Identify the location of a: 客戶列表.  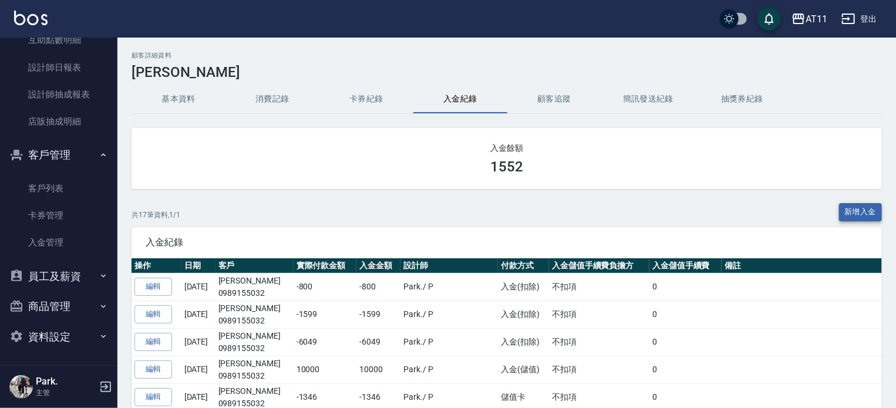
(59, 188).